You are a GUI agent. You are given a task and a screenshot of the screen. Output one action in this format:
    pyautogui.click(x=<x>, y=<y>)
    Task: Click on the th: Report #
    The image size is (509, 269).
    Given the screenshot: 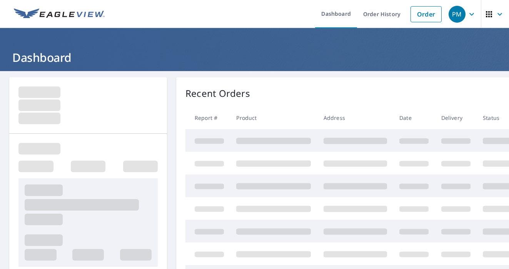 What is the action you would take?
    pyautogui.click(x=208, y=118)
    